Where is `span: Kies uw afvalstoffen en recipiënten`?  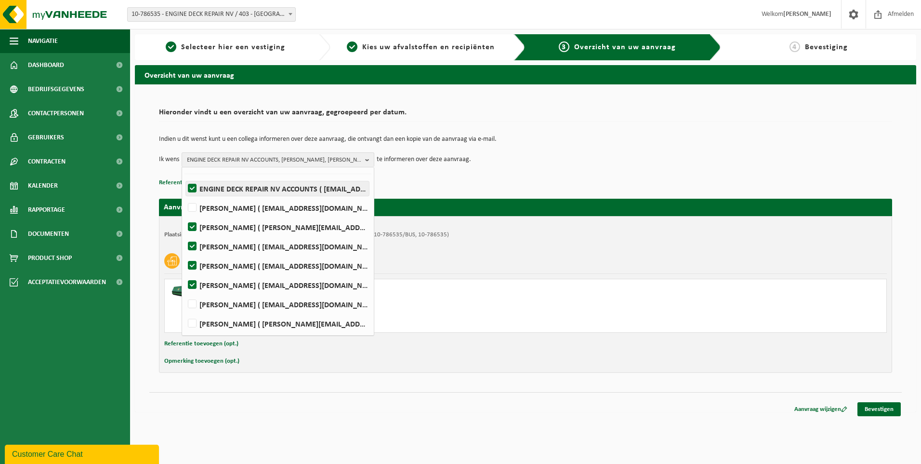 span: Kies uw afvalstoffen en recipiënten is located at coordinates (428, 47).